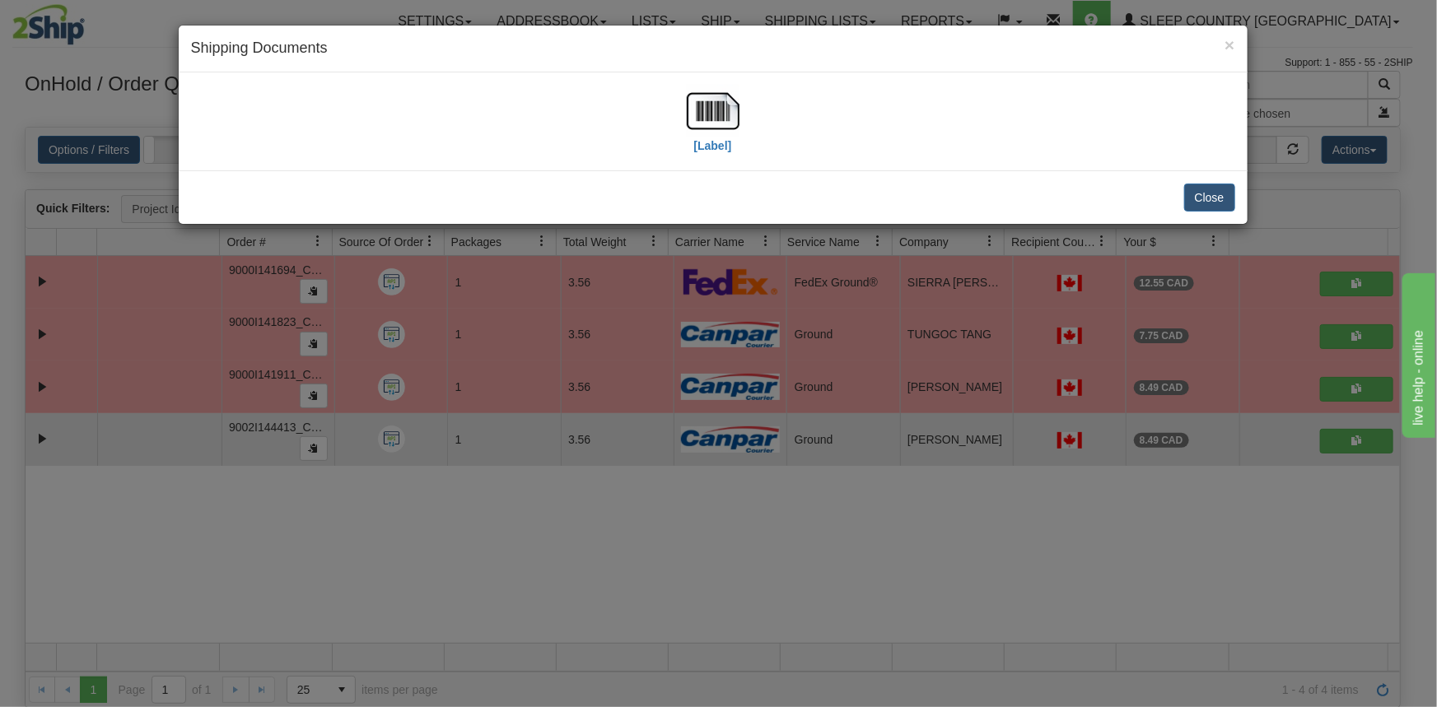 The height and width of the screenshot is (707, 1437). What do you see at coordinates (713, 49) in the screenshot?
I see `h4: Shipping Documents` at bounding box center [713, 49].